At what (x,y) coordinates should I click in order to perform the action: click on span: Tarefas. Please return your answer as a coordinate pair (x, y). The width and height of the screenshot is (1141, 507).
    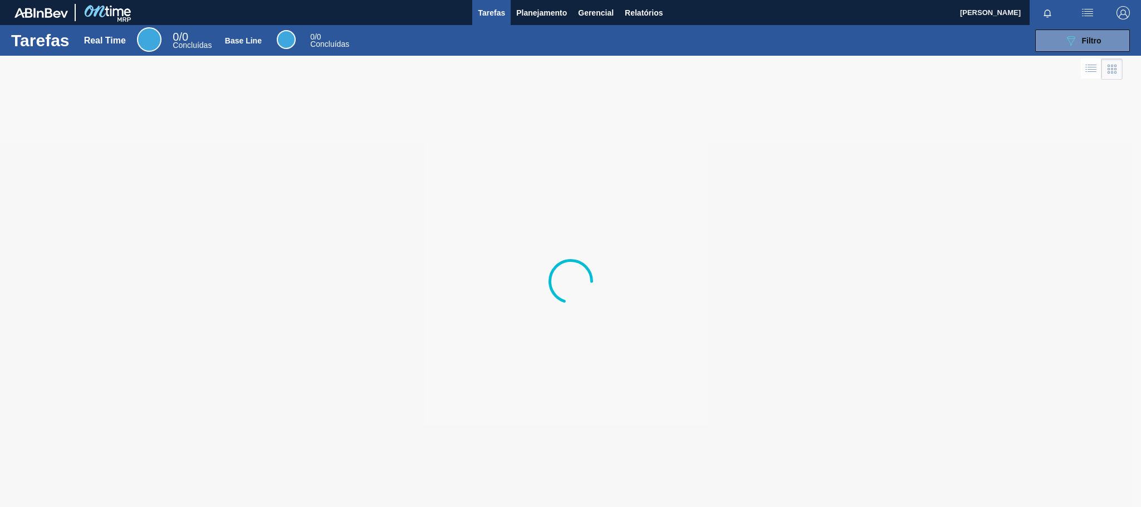
    Looking at the image, I should click on (491, 13).